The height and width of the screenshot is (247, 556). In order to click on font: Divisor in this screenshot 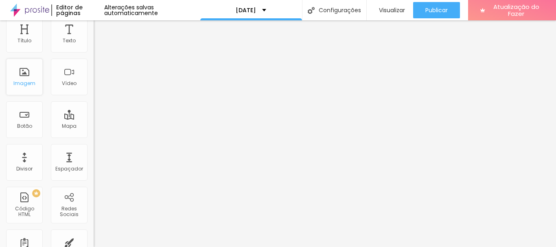, I will do `click(24, 168)`.